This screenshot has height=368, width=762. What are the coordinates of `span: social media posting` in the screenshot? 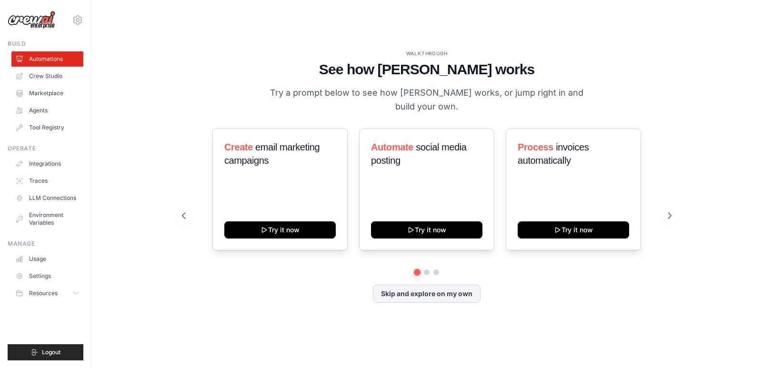 It's located at (419, 154).